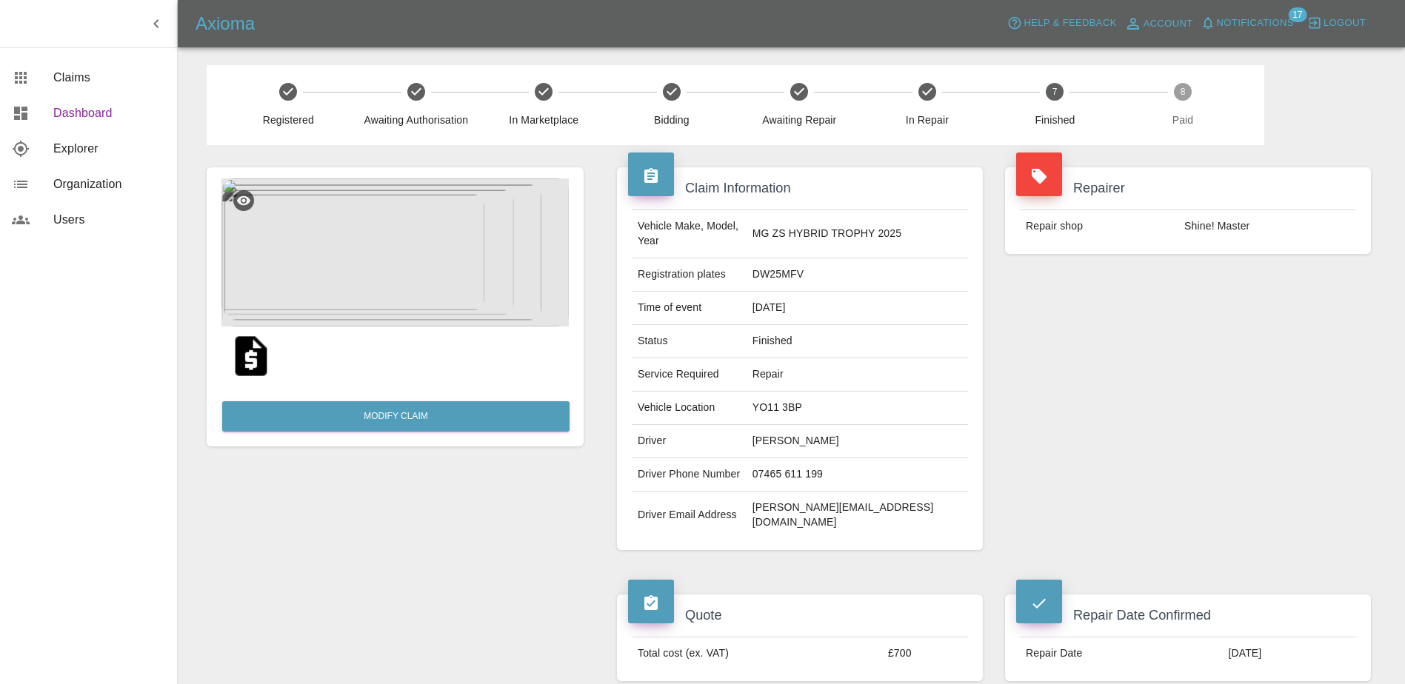 The width and height of the screenshot is (1405, 684). Describe the element at coordinates (288, 120) in the screenshot. I see `span: Registered` at that location.